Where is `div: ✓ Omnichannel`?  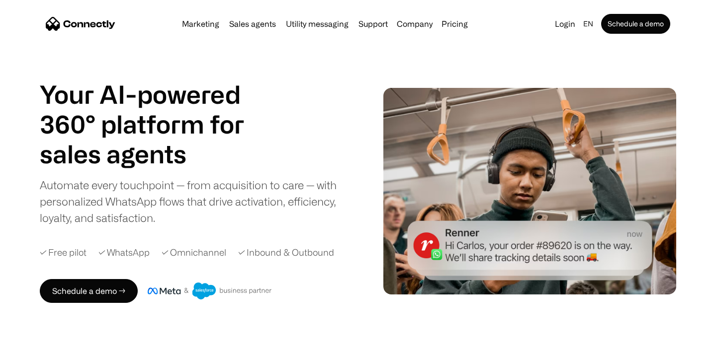 div: ✓ Omnichannel is located at coordinates (194, 253).